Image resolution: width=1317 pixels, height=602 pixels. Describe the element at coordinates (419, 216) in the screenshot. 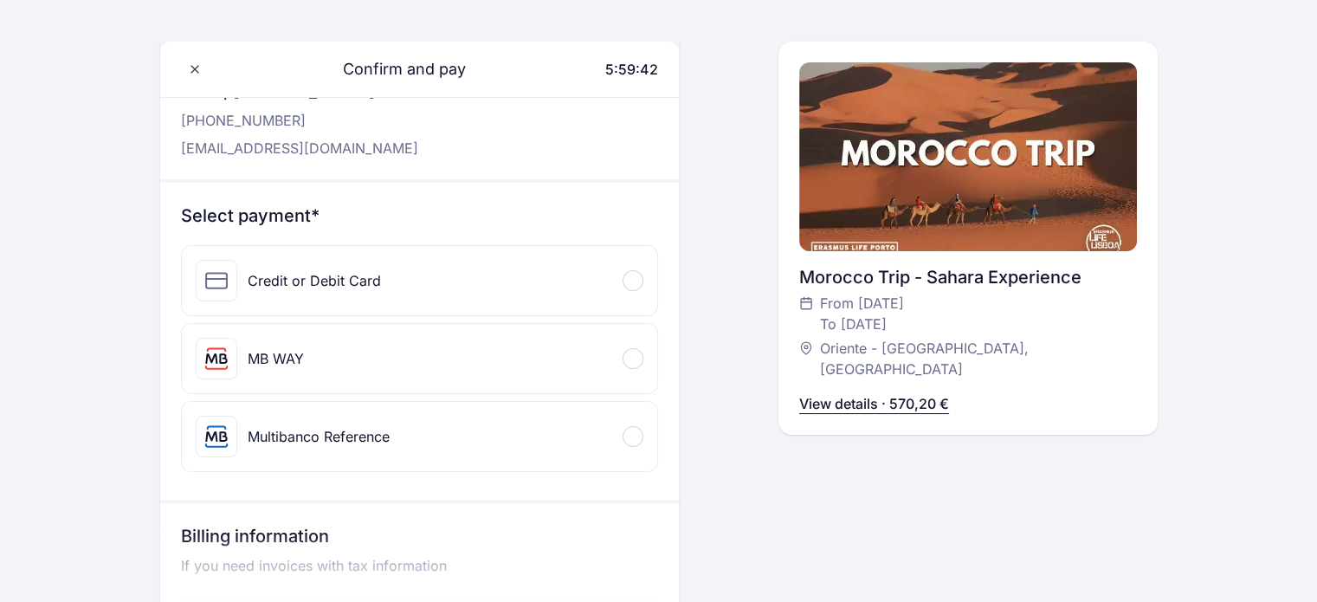

I see `h3: Select payment*` at that location.